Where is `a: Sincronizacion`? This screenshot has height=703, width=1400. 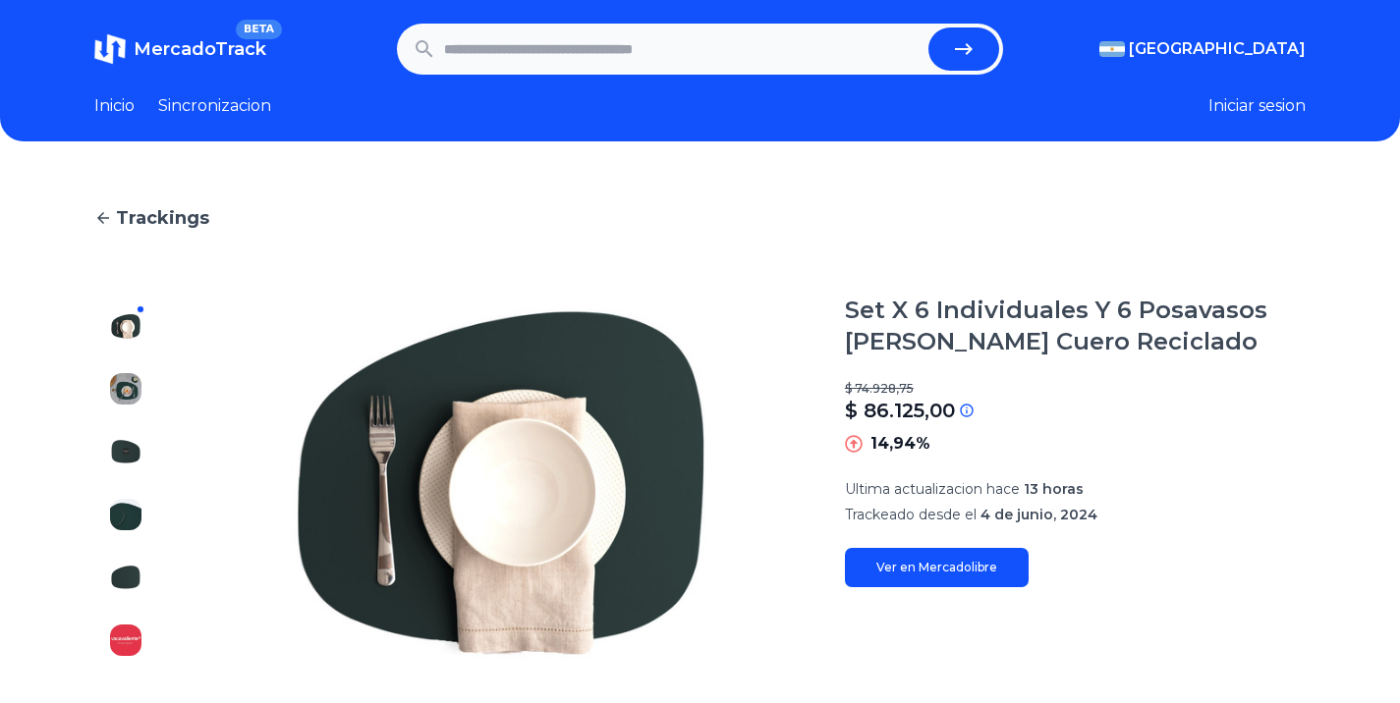
a: Sincronizacion is located at coordinates (214, 106).